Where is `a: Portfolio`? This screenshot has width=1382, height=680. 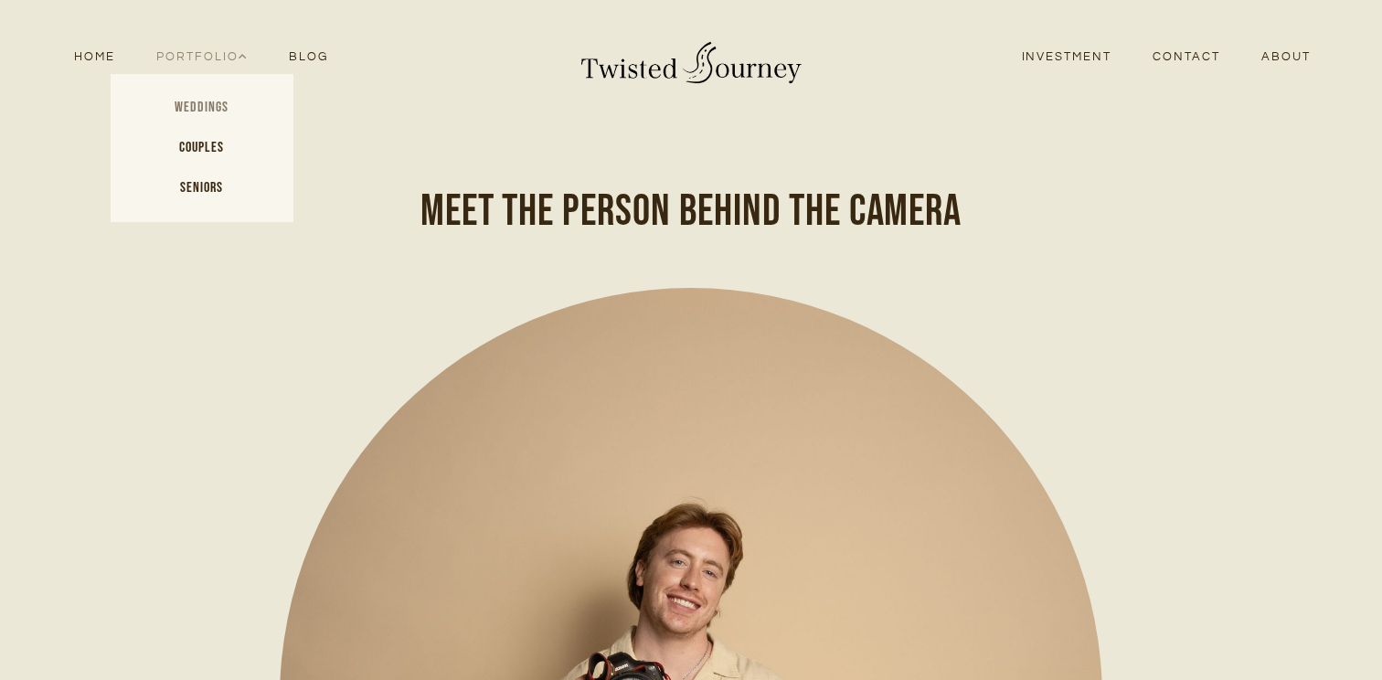
a: Portfolio is located at coordinates (201, 57).